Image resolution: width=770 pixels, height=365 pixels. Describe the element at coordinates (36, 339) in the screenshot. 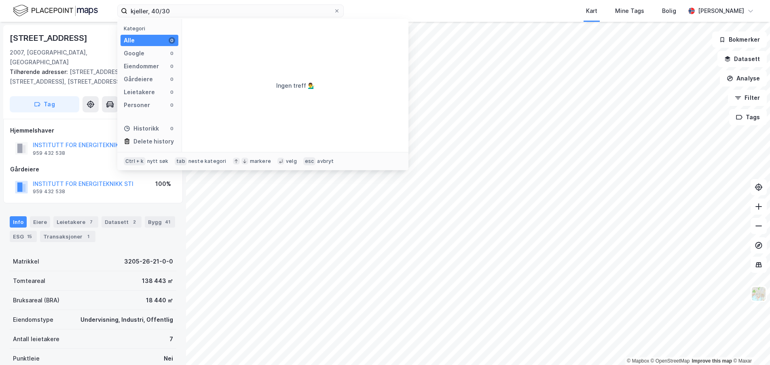

I see `div: Antall leietakere` at that location.